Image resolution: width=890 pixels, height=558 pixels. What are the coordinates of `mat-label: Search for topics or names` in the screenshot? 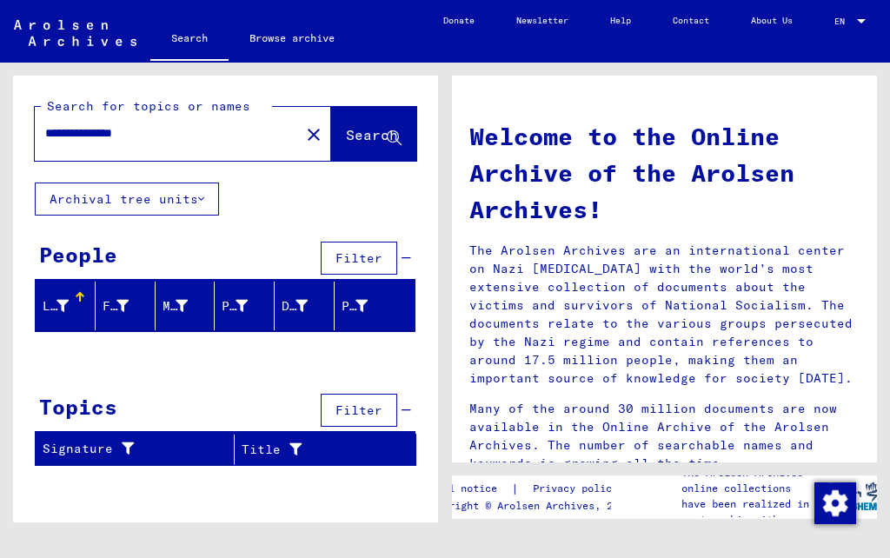 It's located at (149, 106).